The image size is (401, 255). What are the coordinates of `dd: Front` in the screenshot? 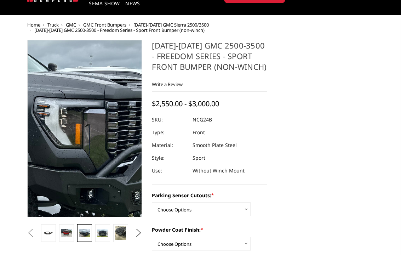 It's located at (198, 132).